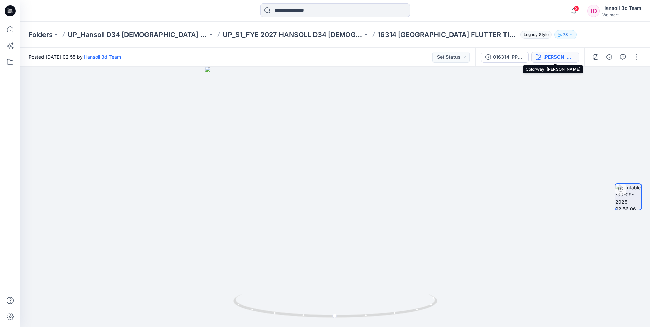  What do you see at coordinates (102, 57) in the screenshot?
I see `a: Hansoll 3d Team` at bounding box center [102, 57].